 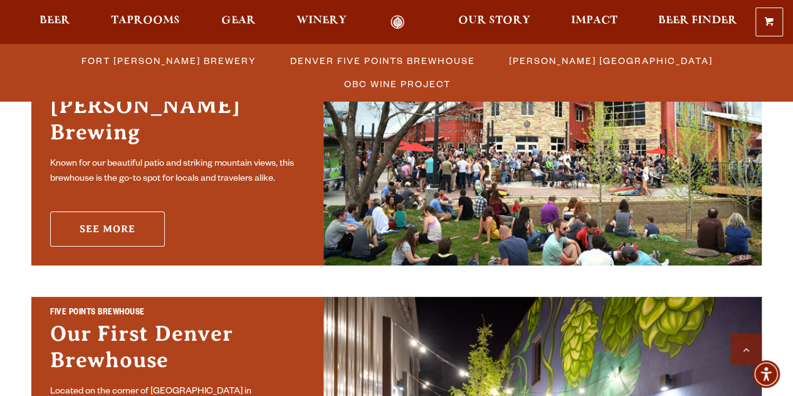 What do you see at coordinates (107, 229) in the screenshot?
I see `a: See More` at bounding box center [107, 229].